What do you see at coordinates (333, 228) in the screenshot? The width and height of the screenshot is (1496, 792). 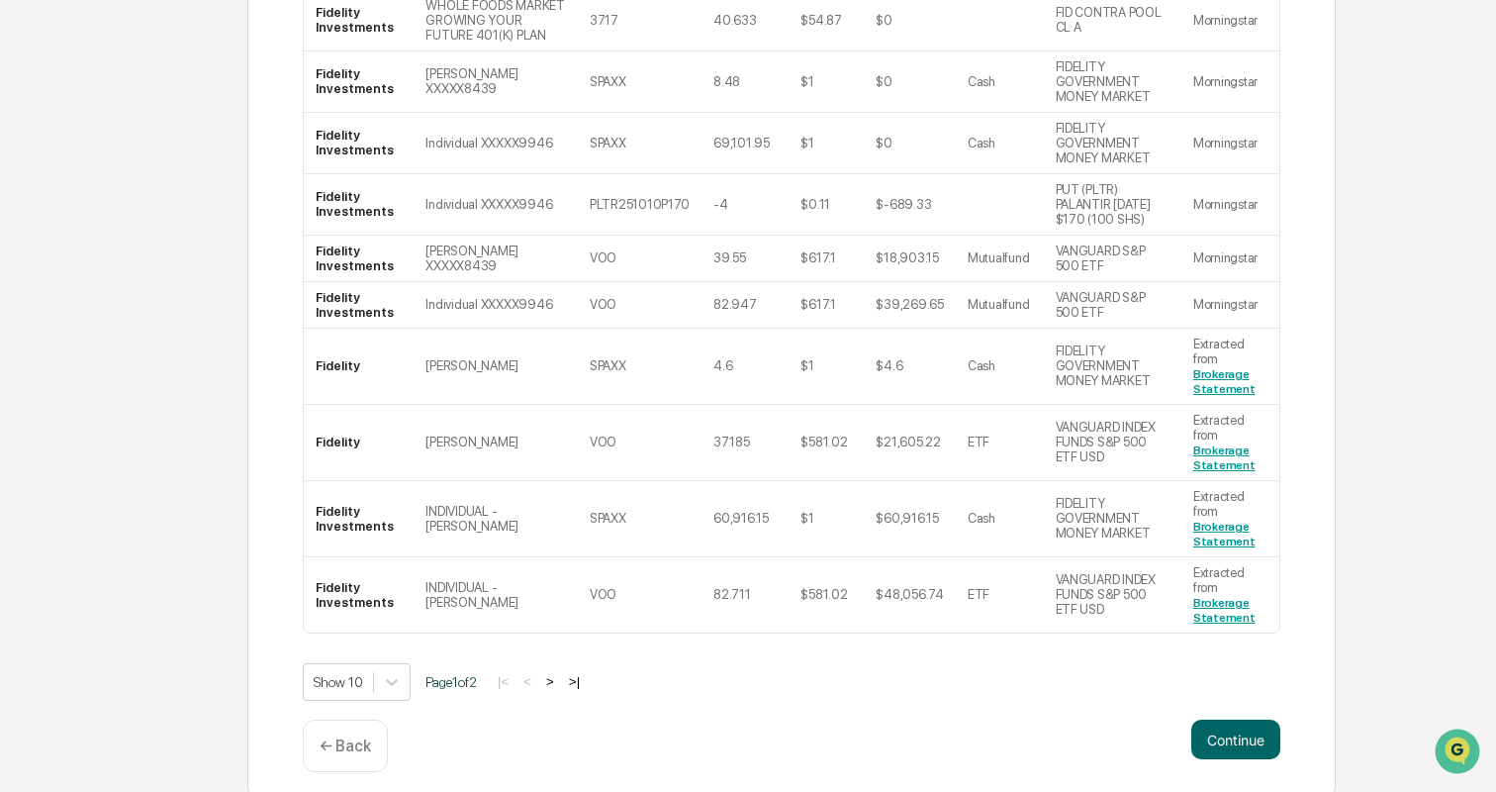 I see `button: See all` at bounding box center [333, 228].